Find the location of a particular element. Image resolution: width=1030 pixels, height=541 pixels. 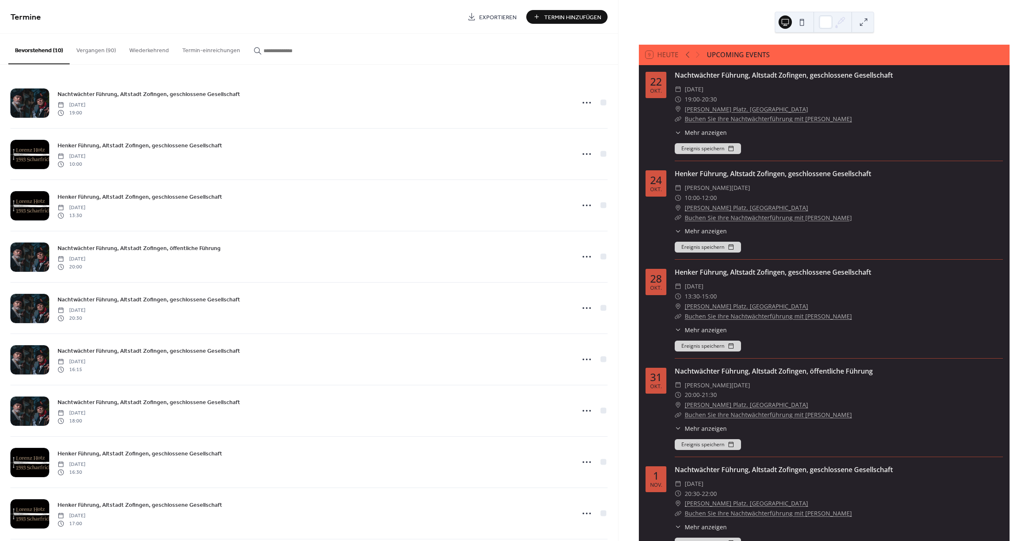

span: 21:30 is located at coordinates (710, 395).